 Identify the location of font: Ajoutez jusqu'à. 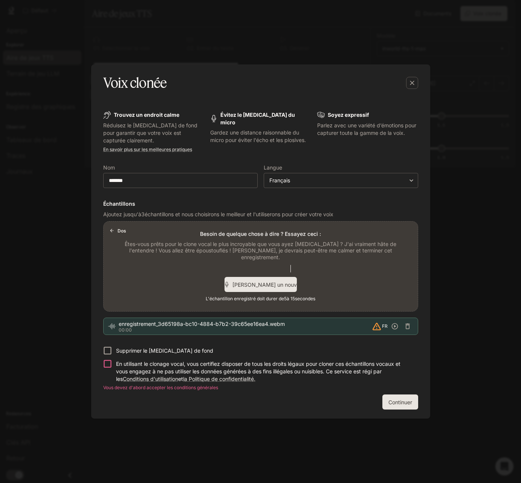
(122, 214).